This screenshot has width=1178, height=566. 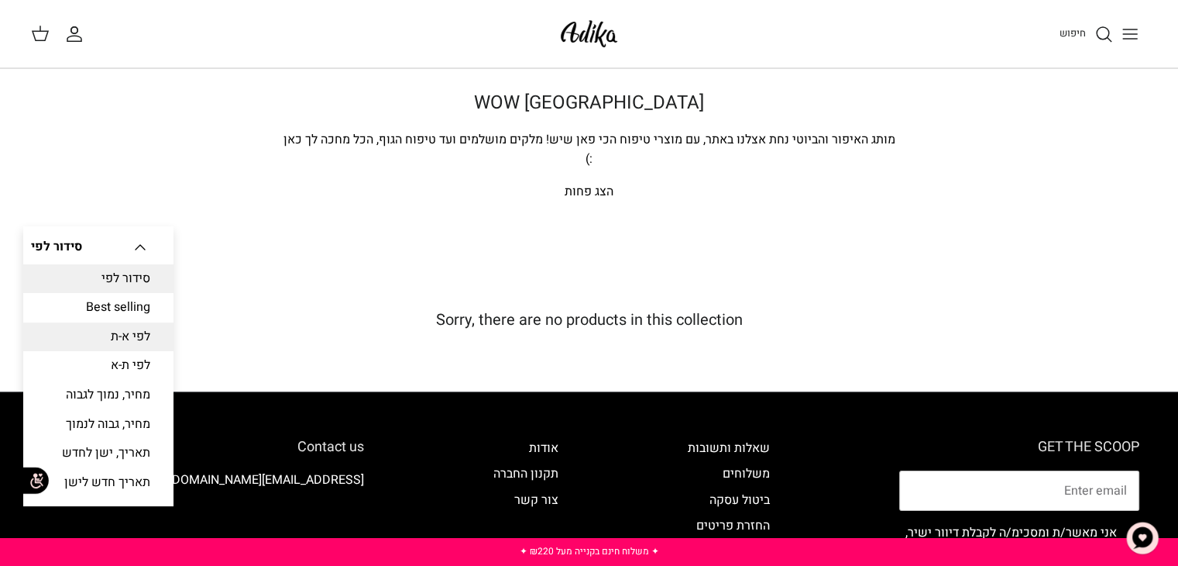 What do you see at coordinates (589, 551) in the screenshot?
I see `a: ✦ משלוח חינם בקנייה מעל ₪220 ✦` at bounding box center [589, 551].